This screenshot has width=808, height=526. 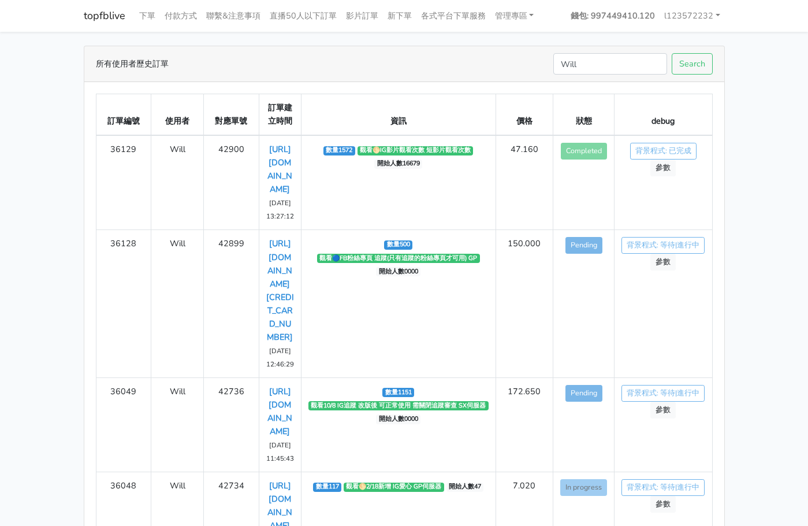 What do you see at coordinates (524, 182) in the screenshot?
I see `td: 47.160` at bounding box center [524, 182].